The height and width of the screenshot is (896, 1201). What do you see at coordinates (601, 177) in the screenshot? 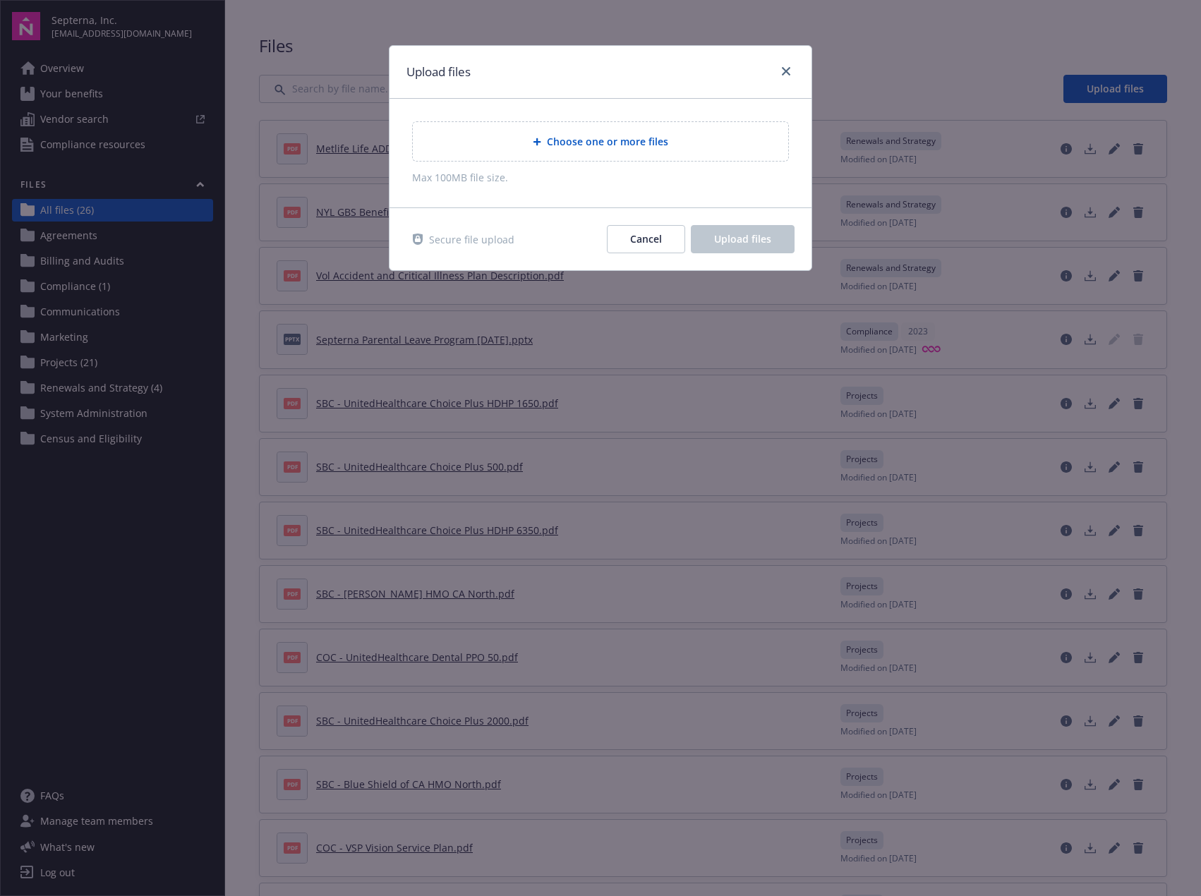
I see `span: Max 100MB file size.` at bounding box center [601, 177].